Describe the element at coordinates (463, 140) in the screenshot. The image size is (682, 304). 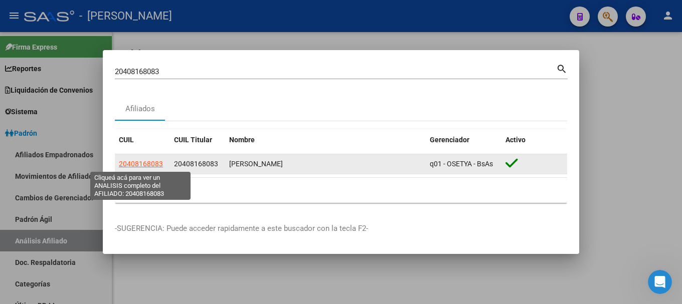
I see `datatable-header-cell: Gerenciador` at that location.